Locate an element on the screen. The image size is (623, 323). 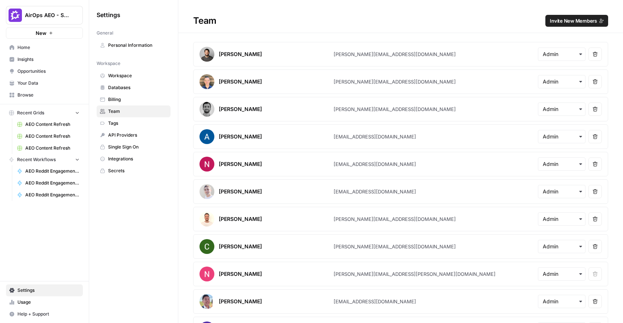
span: Billing is located at coordinates (137, 100).